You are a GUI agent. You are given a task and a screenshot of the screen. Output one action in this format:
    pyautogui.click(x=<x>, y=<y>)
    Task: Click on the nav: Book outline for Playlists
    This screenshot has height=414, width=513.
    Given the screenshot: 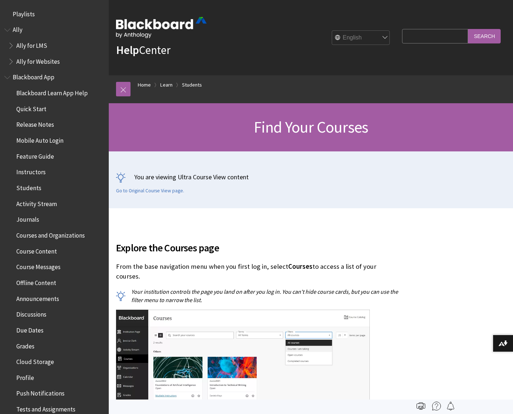 What is the action you would take?
    pyautogui.click(x=54, y=14)
    